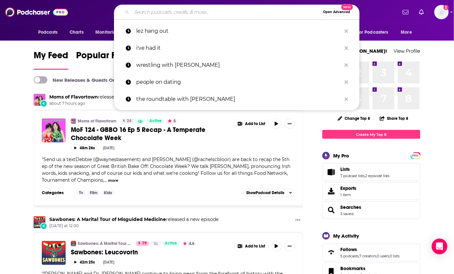  Describe the element at coordinates (54, 130) in the screenshot. I see `img: MoF 124 - GBBO 16 Ep 5 Recap - A Temperate Chocolate Week` at that location.